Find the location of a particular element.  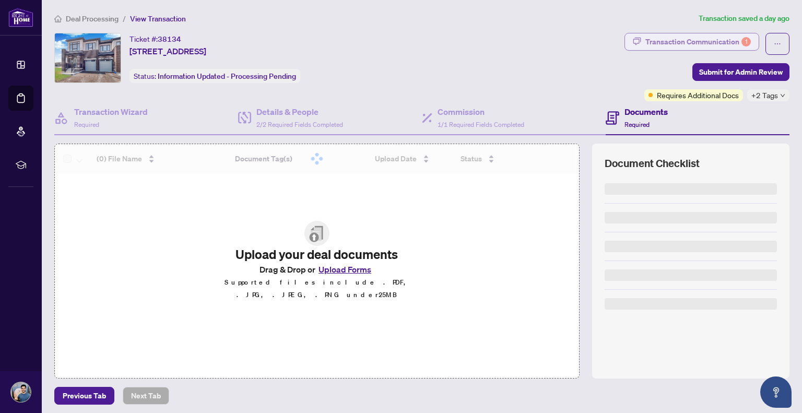

h2: Upload your deal documents is located at coordinates (317, 254).